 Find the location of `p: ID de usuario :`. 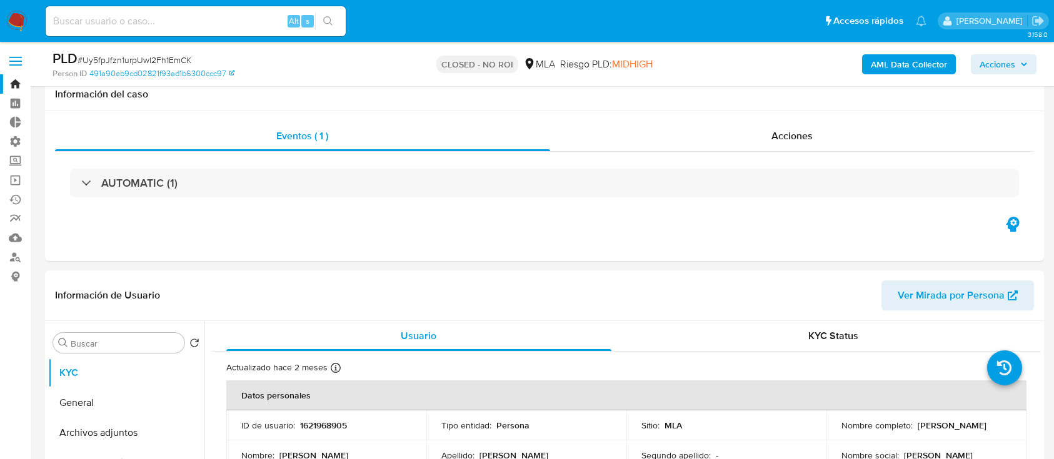

p: ID de usuario : is located at coordinates (268, 426).